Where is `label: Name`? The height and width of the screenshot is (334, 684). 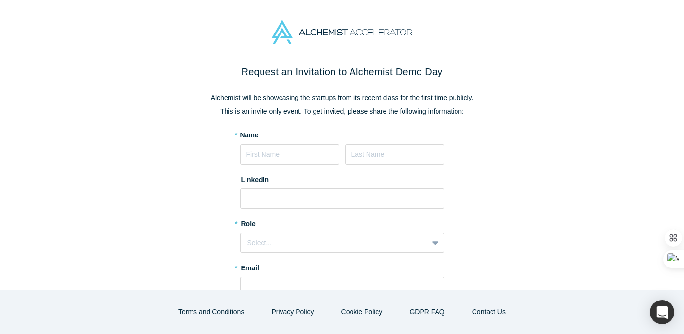 label: Name is located at coordinates (249, 135).